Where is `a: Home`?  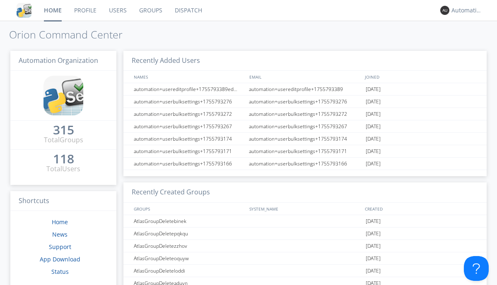
a: Home is located at coordinates (60, 222).